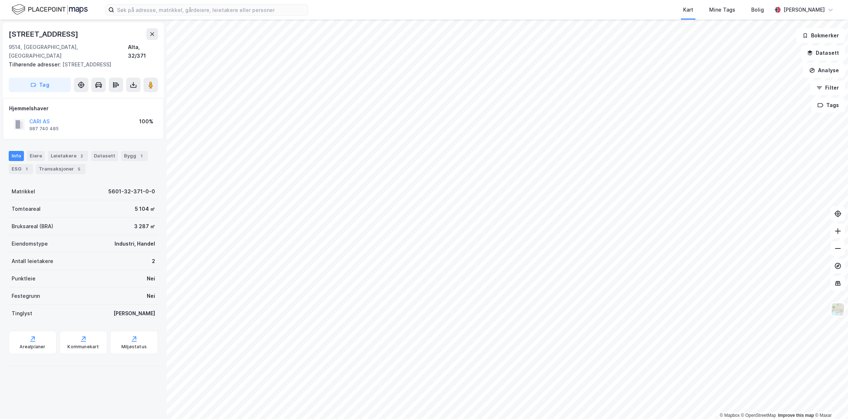  What do you see at coordinates (143, 51) in the screenshot?
I see `div: Alta, 32/371` at bounding box center [143, 51].